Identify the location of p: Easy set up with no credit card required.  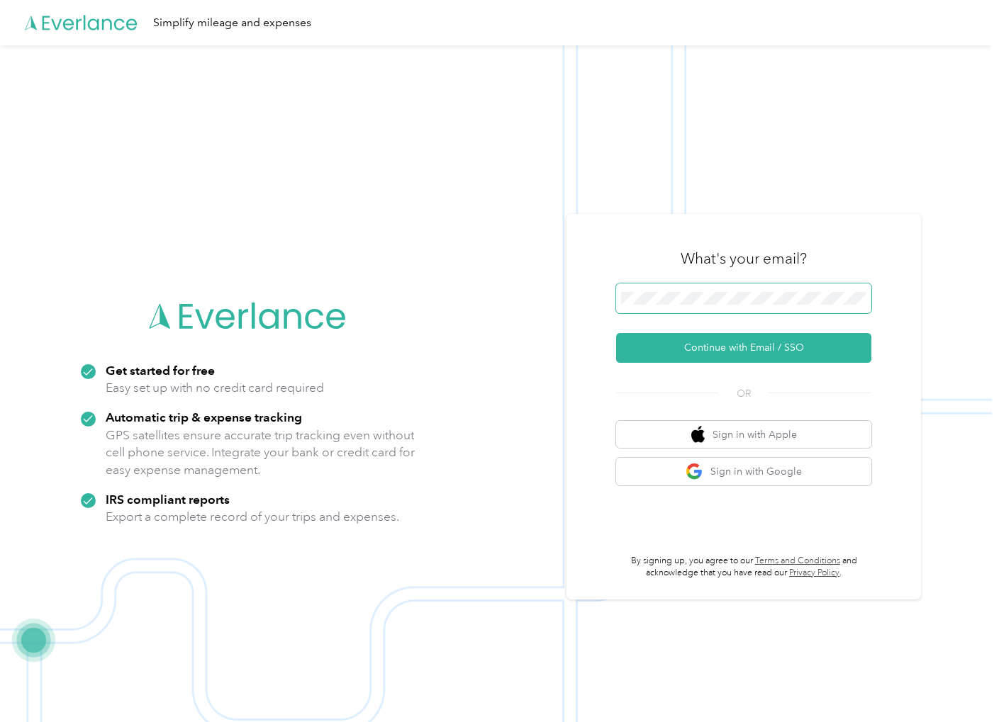
(215, 388).